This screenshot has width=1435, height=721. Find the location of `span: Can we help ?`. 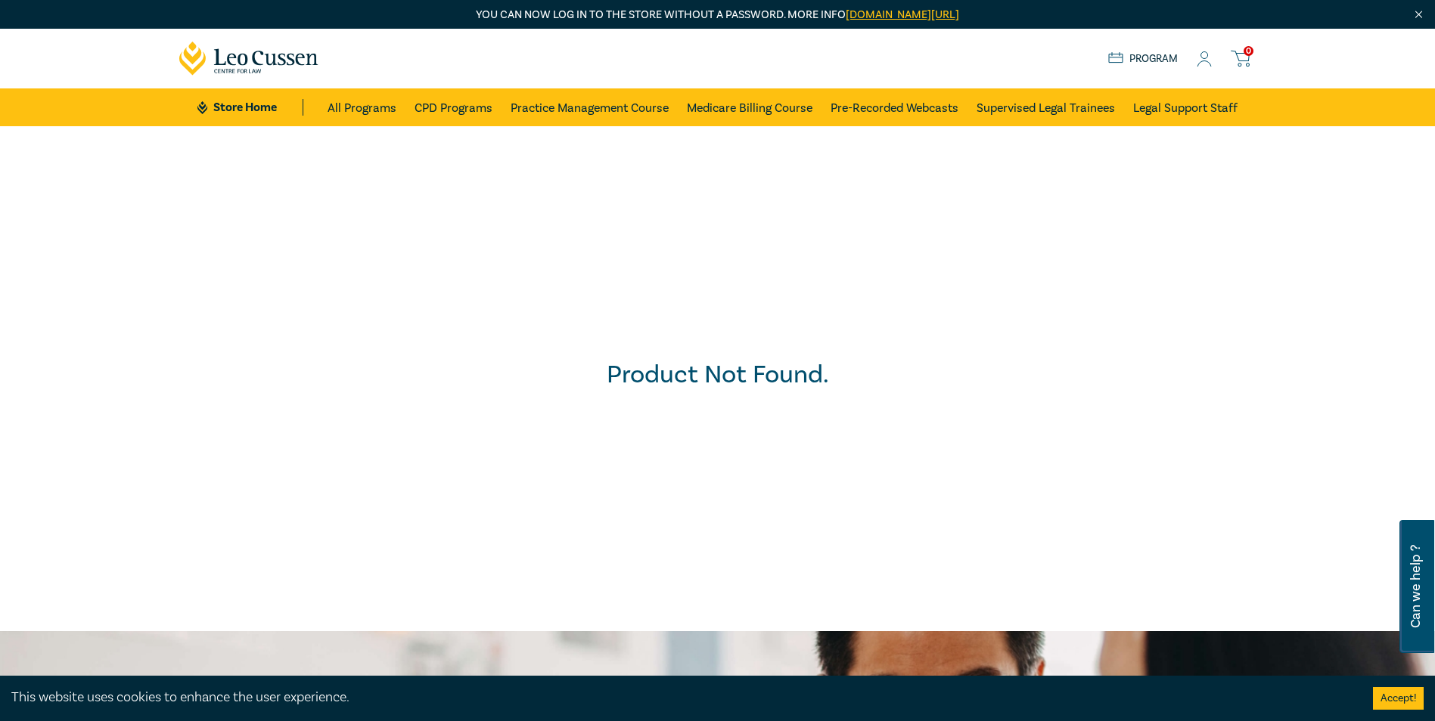

span: Can we help ? is located at coordinates (1415, 587).